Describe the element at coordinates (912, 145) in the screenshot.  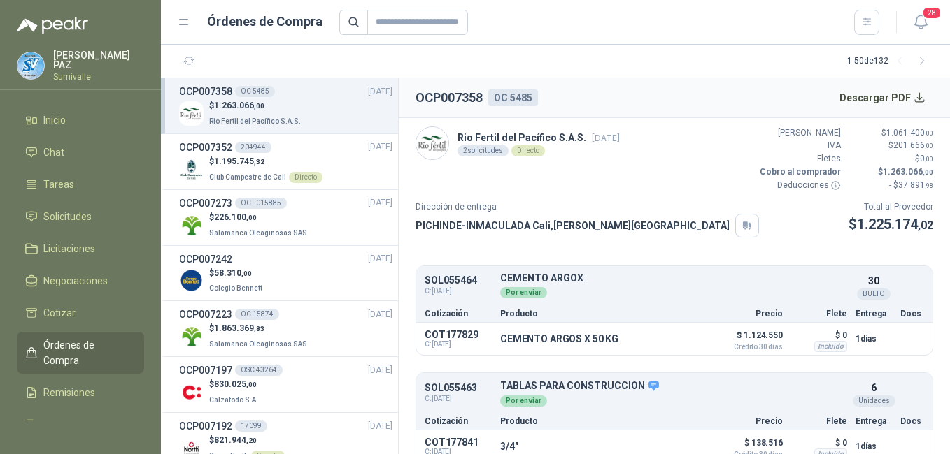
I see `span: 201.666` at that location.